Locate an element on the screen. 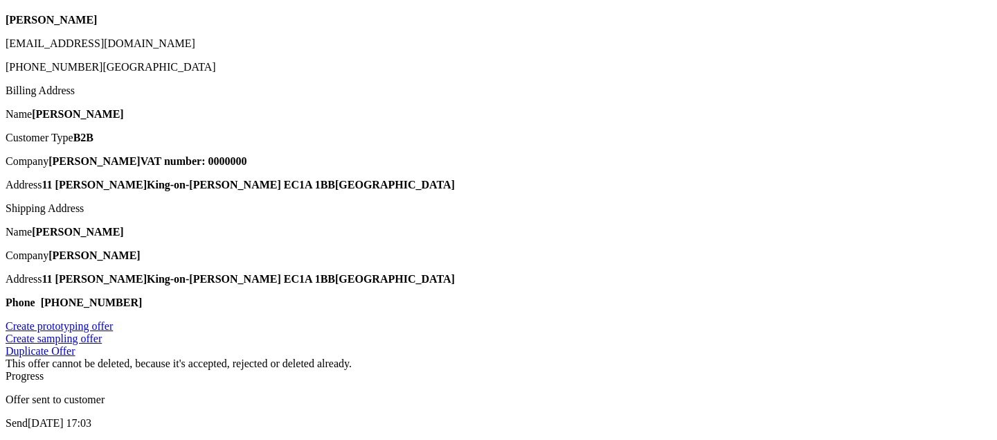 This screenshot has height=440, width=997. strong: B2B is located at coordinates (83, 137).